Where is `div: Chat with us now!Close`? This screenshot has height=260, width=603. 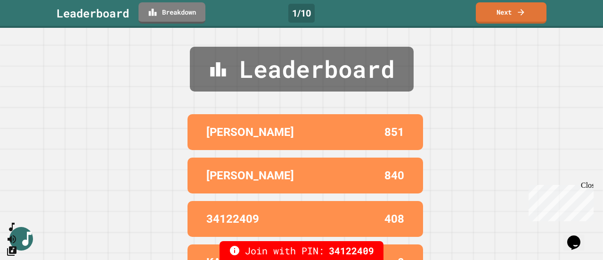 div: Chat with us now!Close is located at coordinates (34, 32).